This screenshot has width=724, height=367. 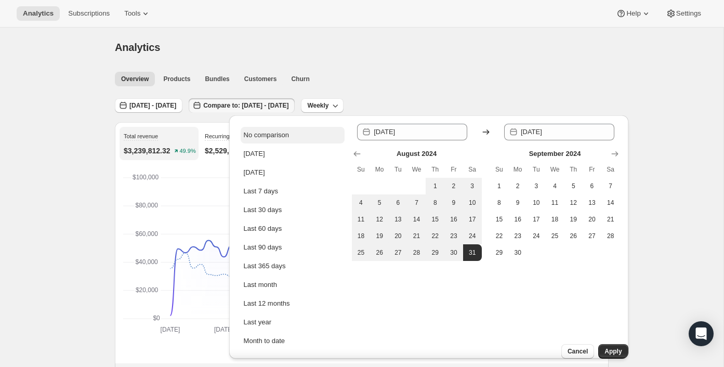 What do you see at coordinates (473, 186) in the screenshot?
I see `button: Saturday August 3 2024` at bounding box center [473, 186].